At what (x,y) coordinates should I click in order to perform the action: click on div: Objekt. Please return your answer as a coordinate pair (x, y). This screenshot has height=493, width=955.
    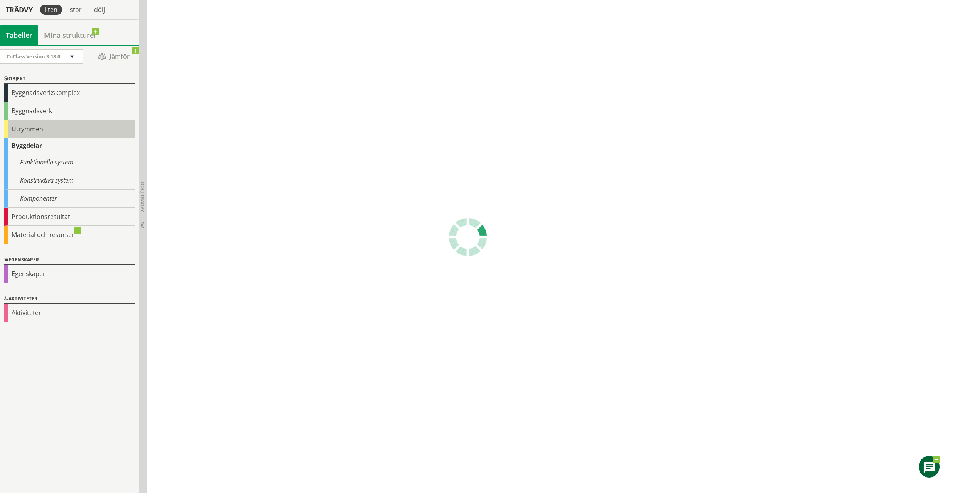
    Looking at the image, I should click on (69, 79).